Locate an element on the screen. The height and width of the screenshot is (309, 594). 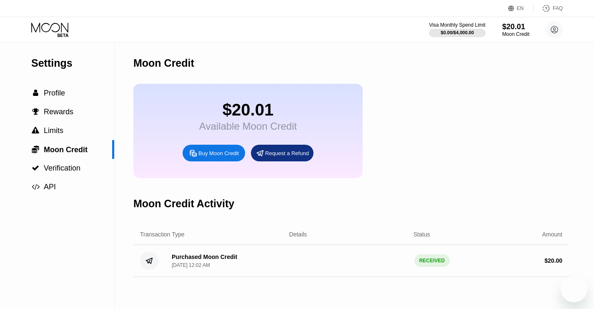
div: $0.00 / $4,000.00 is located at coordinates (458, 33).